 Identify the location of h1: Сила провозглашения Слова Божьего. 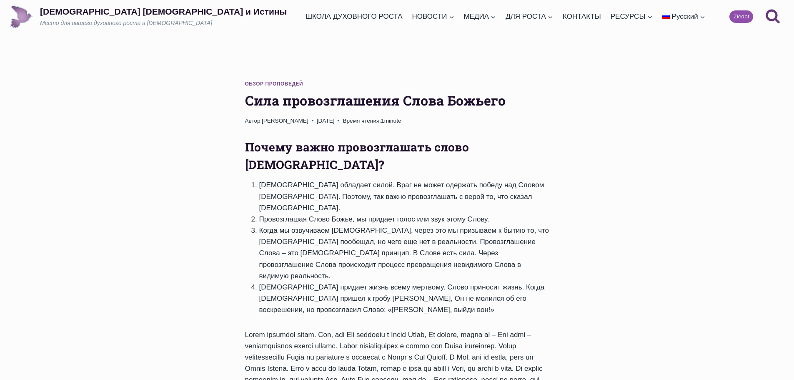
(397, 100).